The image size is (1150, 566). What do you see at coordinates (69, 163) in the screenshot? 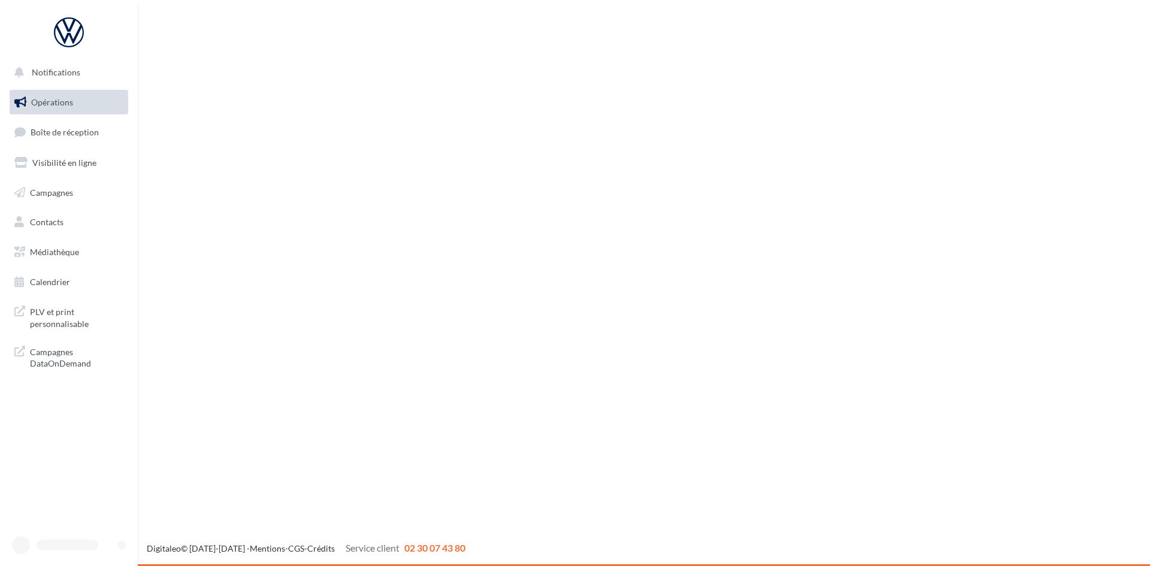
I see `a: Visibilité en ligne` at bounding box center [69, 163].